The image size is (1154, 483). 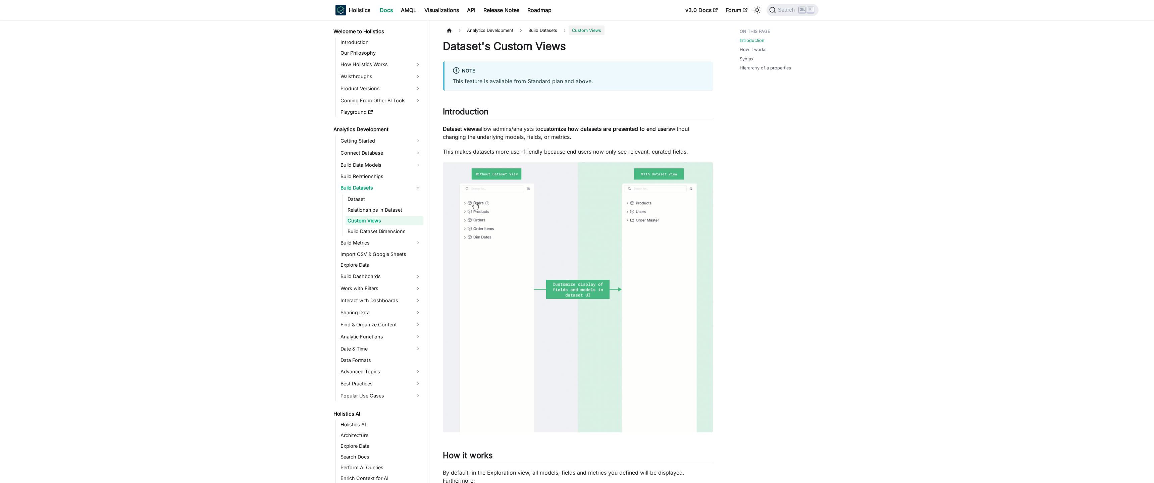 I want to click on a: HolisticsHolistics, so click(x=353, y=10).